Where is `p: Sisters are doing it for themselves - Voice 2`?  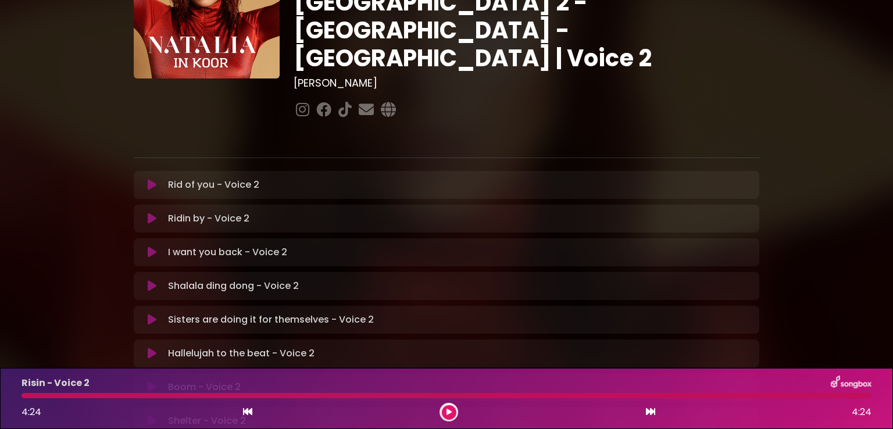 p: Sisters are doing it for themselves - Voice 2 is located at coordinates (271, 320).